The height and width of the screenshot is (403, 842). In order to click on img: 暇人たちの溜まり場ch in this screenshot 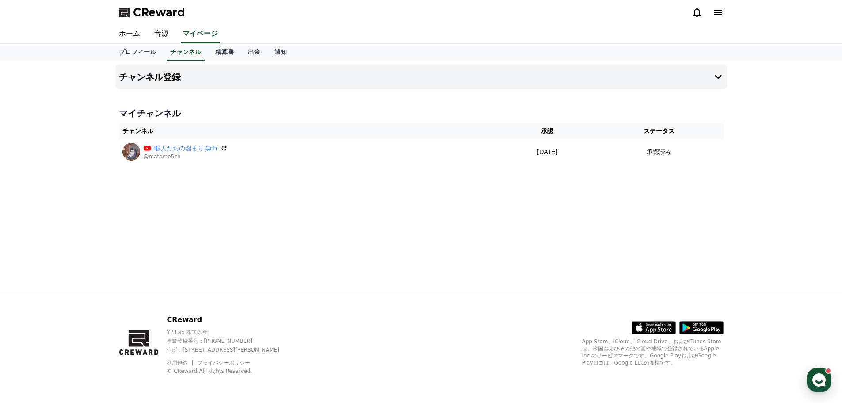, I will do `click(131, 152)`.